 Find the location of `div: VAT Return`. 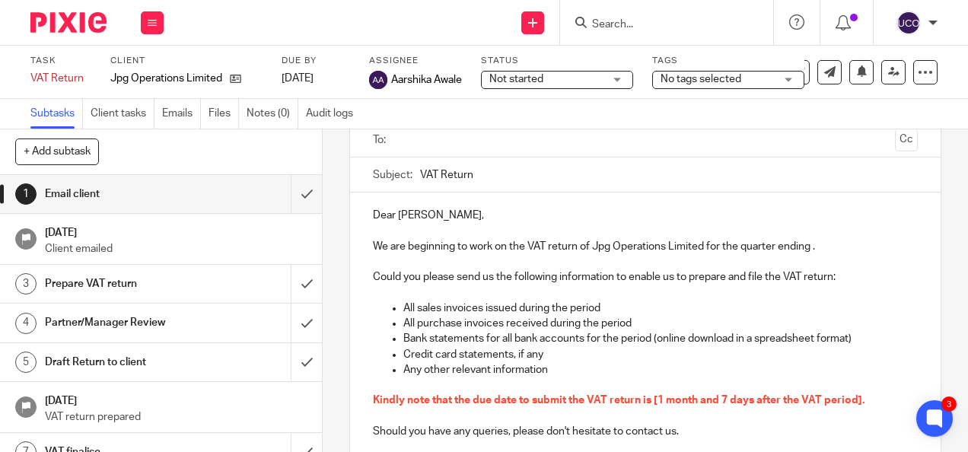

div: VAT Return is located at coordinates (61, 78).